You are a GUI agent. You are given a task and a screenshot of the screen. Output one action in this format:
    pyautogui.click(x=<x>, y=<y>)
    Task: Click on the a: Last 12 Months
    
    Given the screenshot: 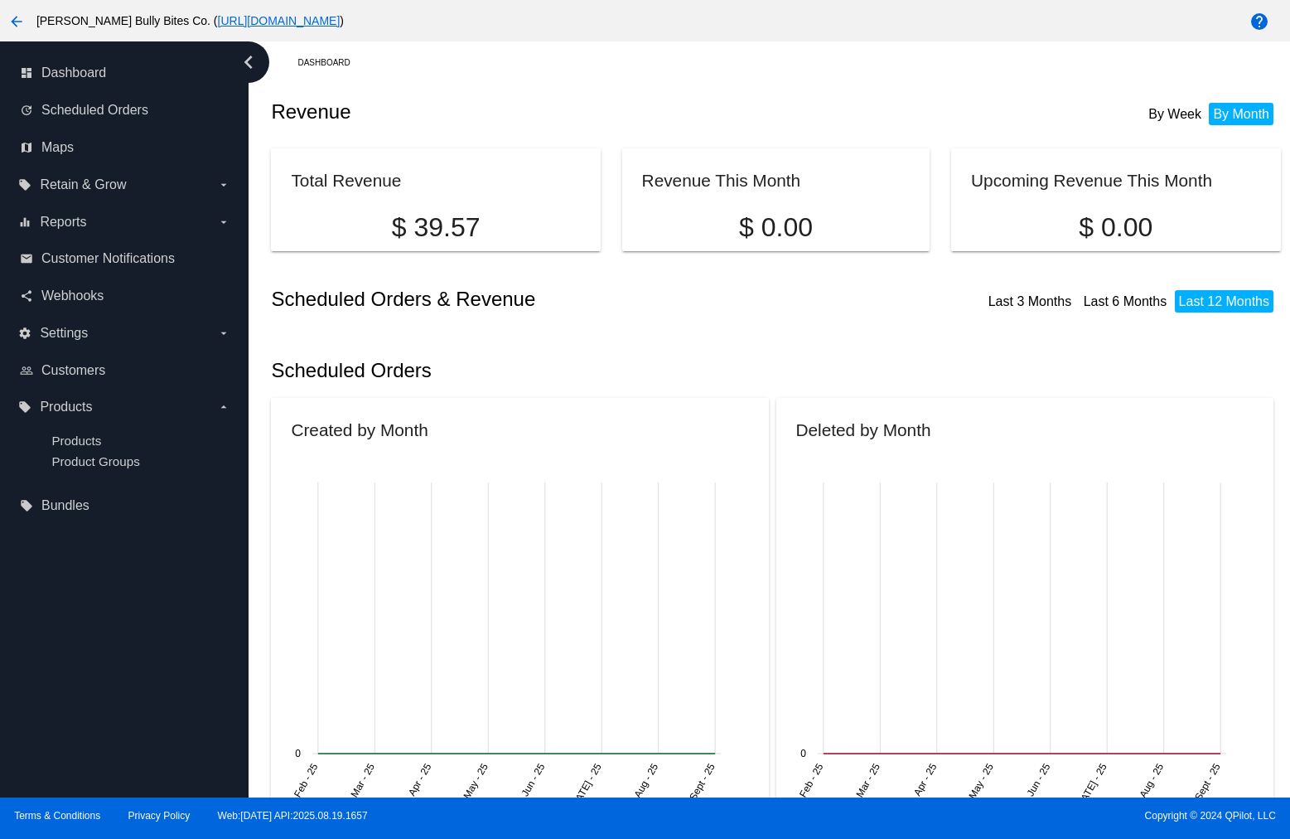 What is the action you would take?
    pyautogui.click(x=1224, y=301)
    